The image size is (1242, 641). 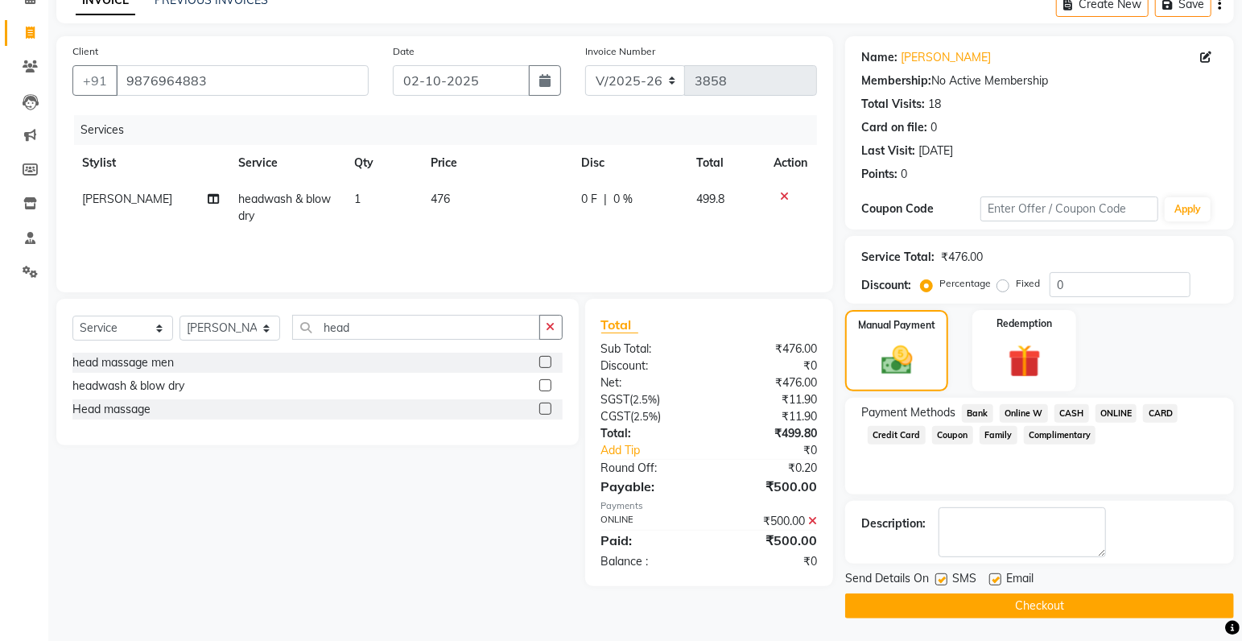 I want to click on label: Manual Payment, so click(x=897, y=325).